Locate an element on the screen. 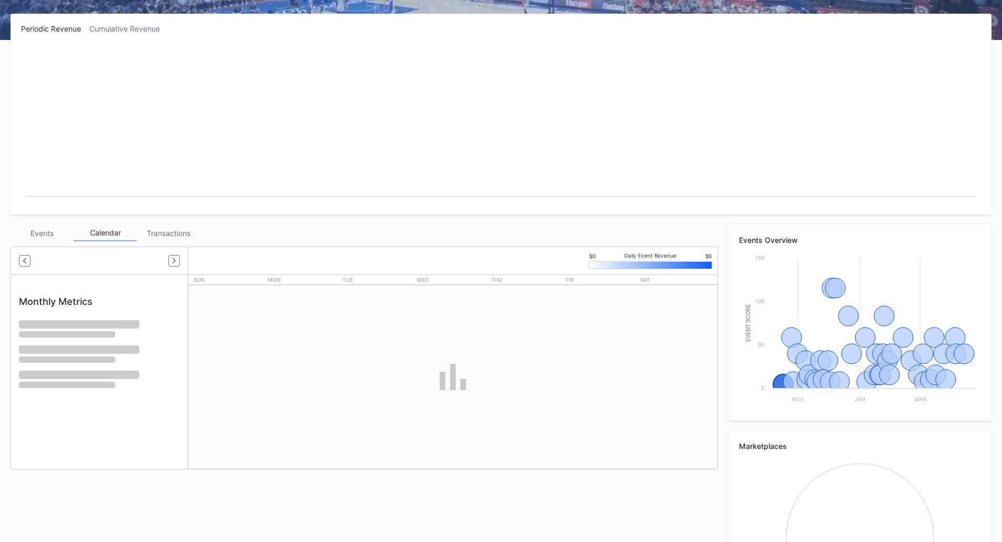  div: Sun is located at coordinates (229, 280).